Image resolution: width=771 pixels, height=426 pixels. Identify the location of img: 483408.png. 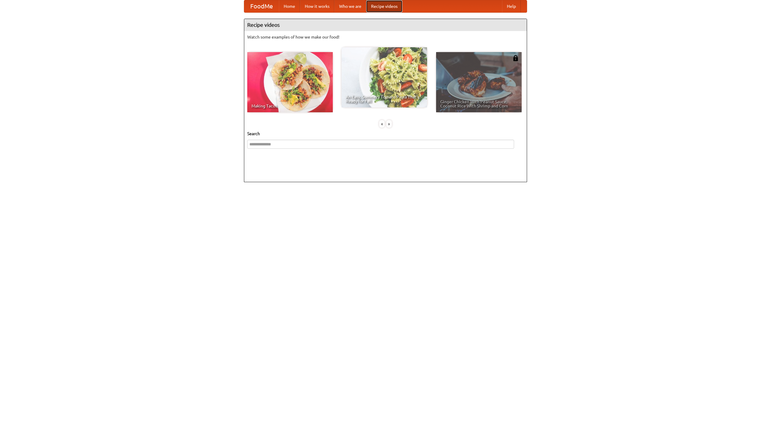
(516, 58).